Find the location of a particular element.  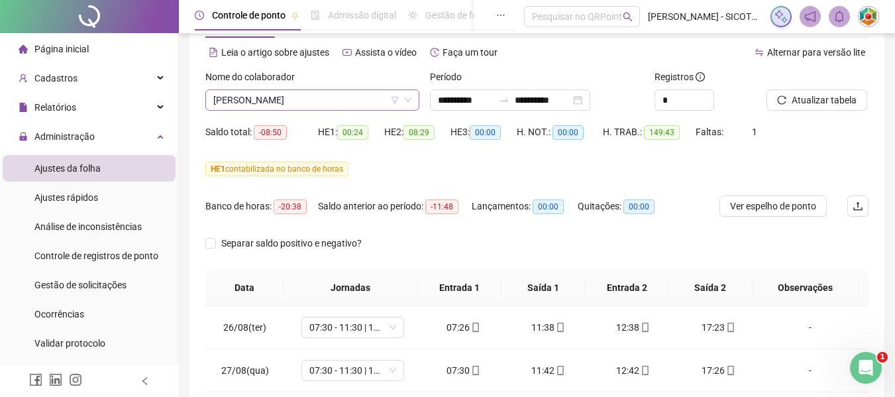

div: 12:42 is located at coordinates (633, 370).